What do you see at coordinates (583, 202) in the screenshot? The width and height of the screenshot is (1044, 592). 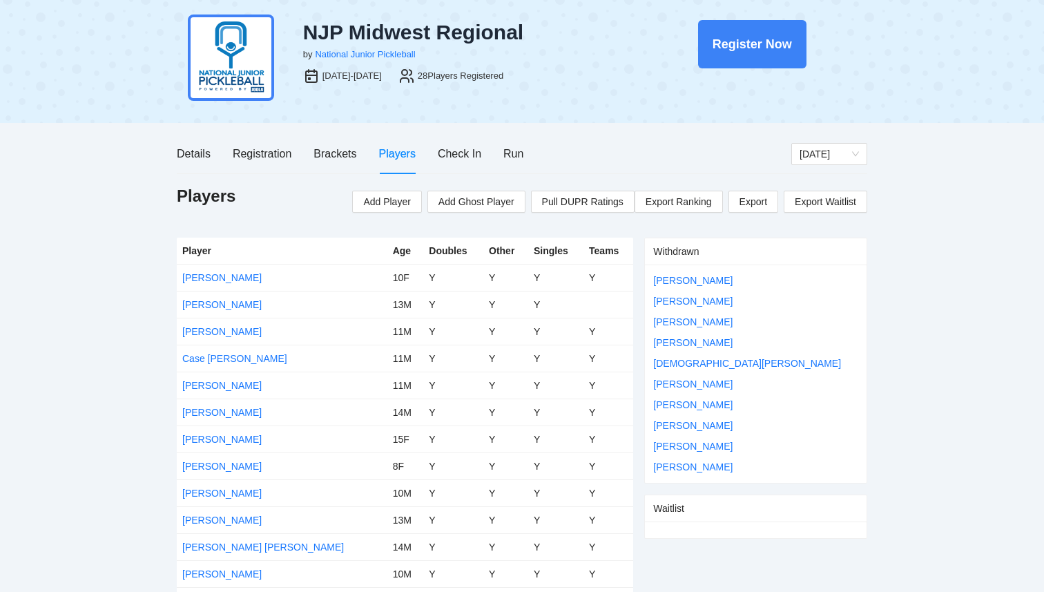 I see `button: Pull DUPR Ratings` at bounding box center [583, 202].